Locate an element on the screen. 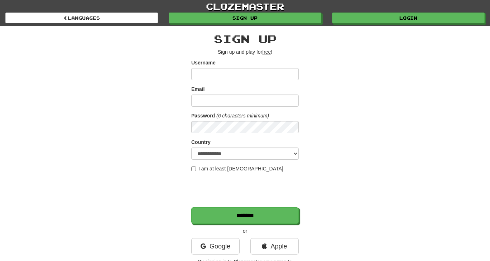 The width and height of the screenshot is (490, 261). em: (6 characters minimum) is located at coordinates (243, 116).